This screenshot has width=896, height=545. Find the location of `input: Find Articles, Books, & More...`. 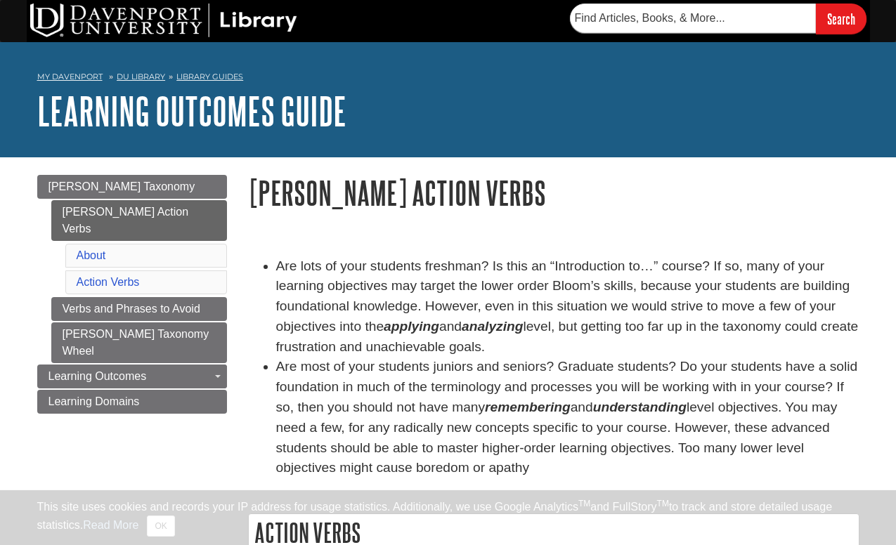

input: Find Articles, Books, & More... is located at coordinates (693, 18).